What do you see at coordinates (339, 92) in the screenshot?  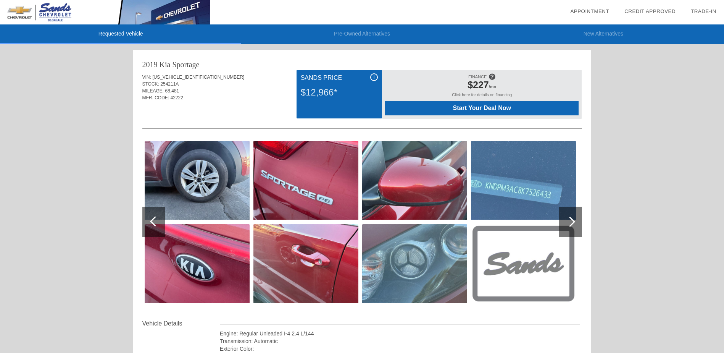 I see `div: $12,966*` at bounding box center [339, 92].